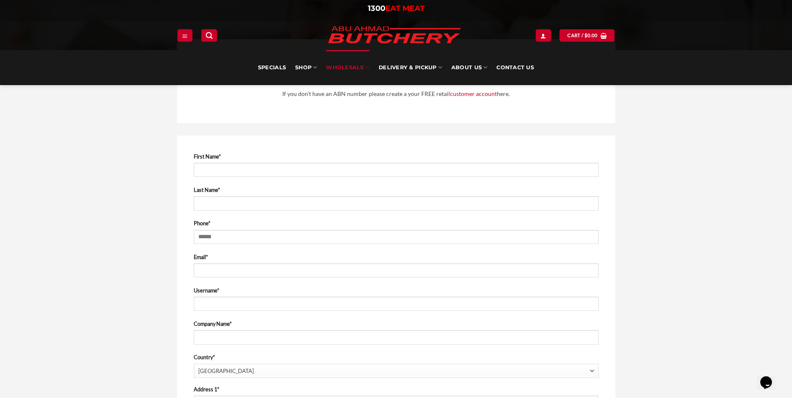 This screenshot has height=398, width=792. Describe the element at coordinates (272, 68) in the screenshot. I see `a: Specials` at that location.